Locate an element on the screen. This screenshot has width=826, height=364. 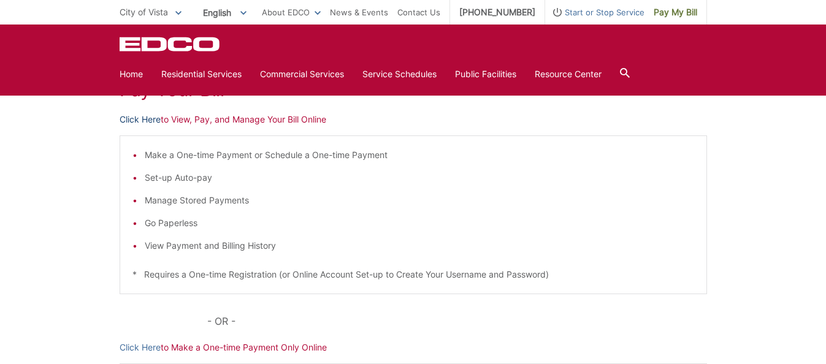
a: Resource Center is located at coordinates (568, 74).